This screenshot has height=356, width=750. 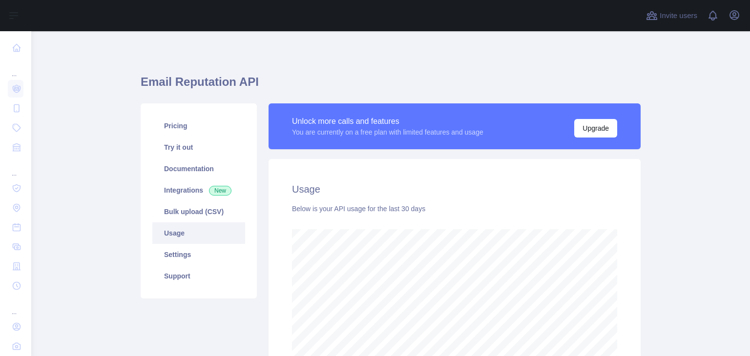 I want to click on a: Pricing, so click(x=199, y=126).